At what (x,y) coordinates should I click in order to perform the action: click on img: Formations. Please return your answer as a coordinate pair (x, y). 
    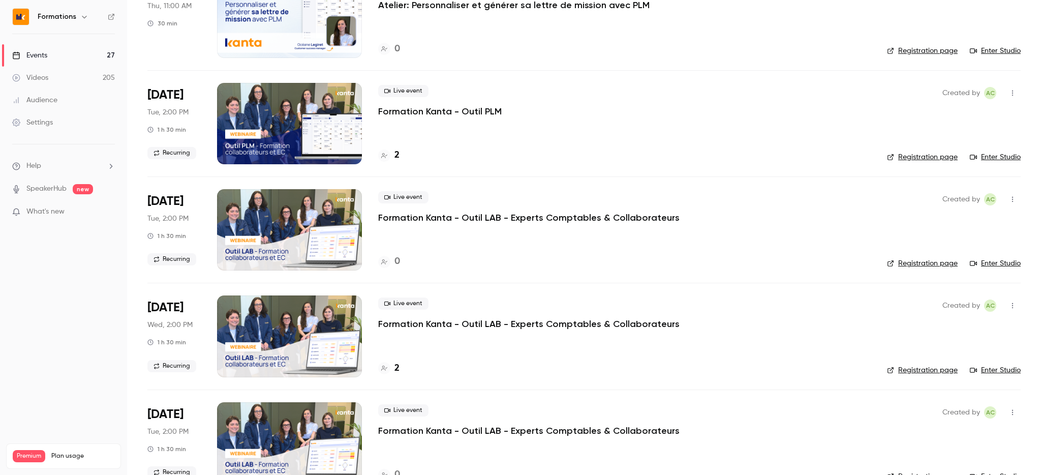
    Looking at the image, I should click on (21, 17).